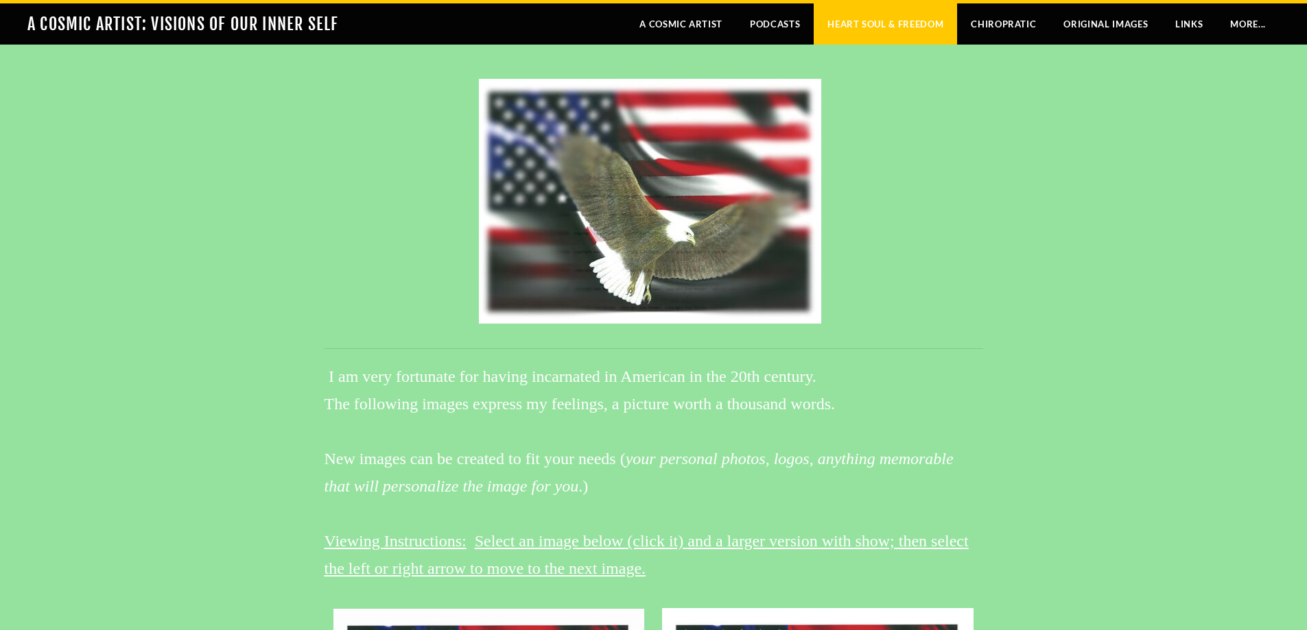 The height and width of the screenshot is (630, 1307). Describe the element at coordinates (1003, 24) in the screenshot. I see `a: Chiropratic` at that location.